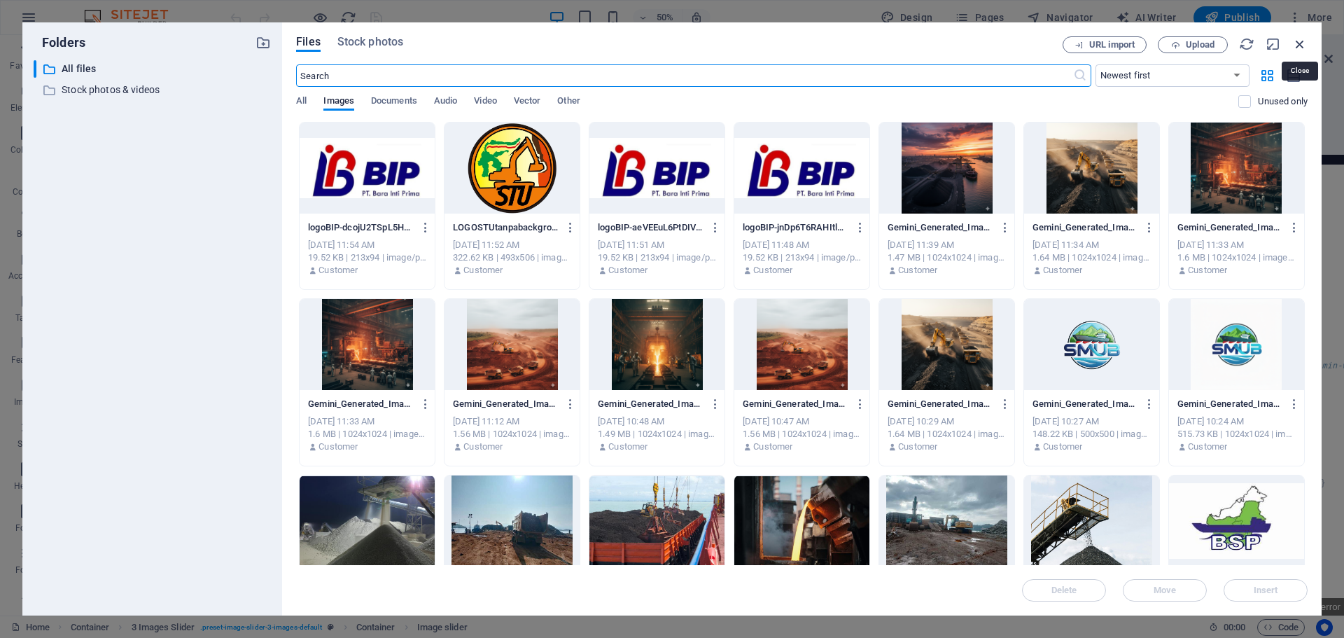 Image resolution: width=1344 pixels, height=638 pixels. What do you see at coordinates (1273, 44) in the screenshot?
I see `i: Minimize` at bounding box center [1273, 44].